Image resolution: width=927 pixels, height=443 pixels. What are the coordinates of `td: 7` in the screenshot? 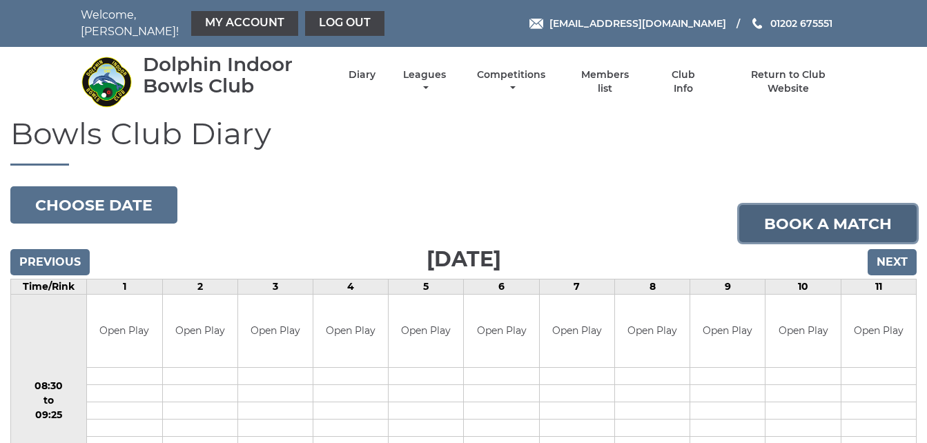 It's located at (576, 287).